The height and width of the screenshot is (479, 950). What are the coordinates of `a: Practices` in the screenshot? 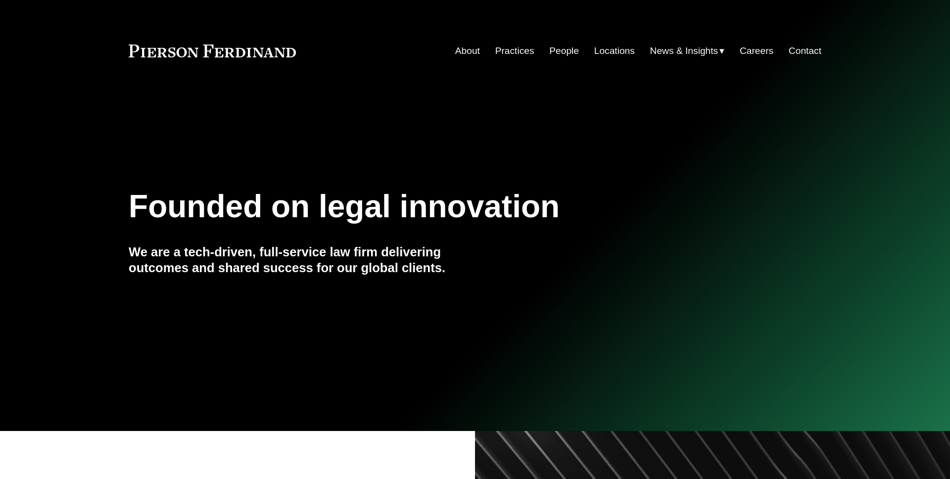 It's located at (515, 51).